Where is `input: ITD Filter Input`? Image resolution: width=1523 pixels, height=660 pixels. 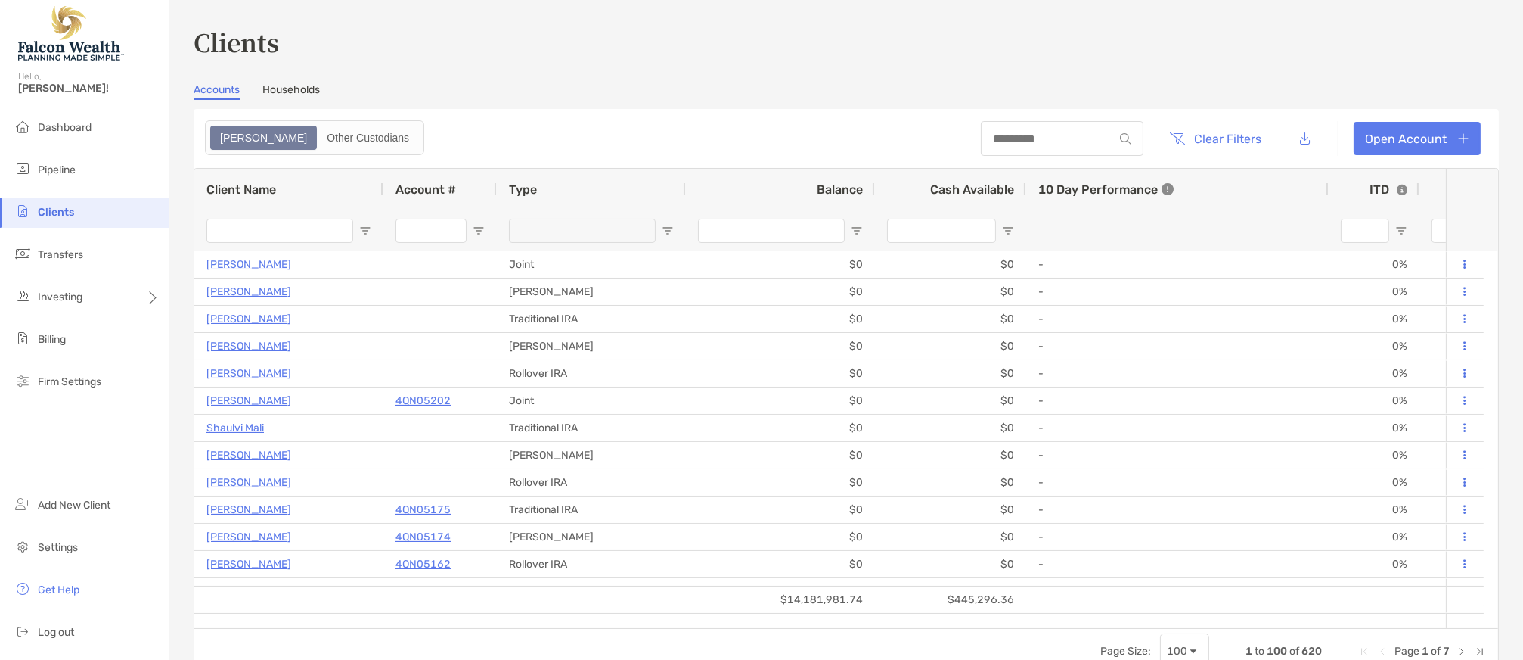
input: ITD Filter Input is located at coordinates (1365, 231).